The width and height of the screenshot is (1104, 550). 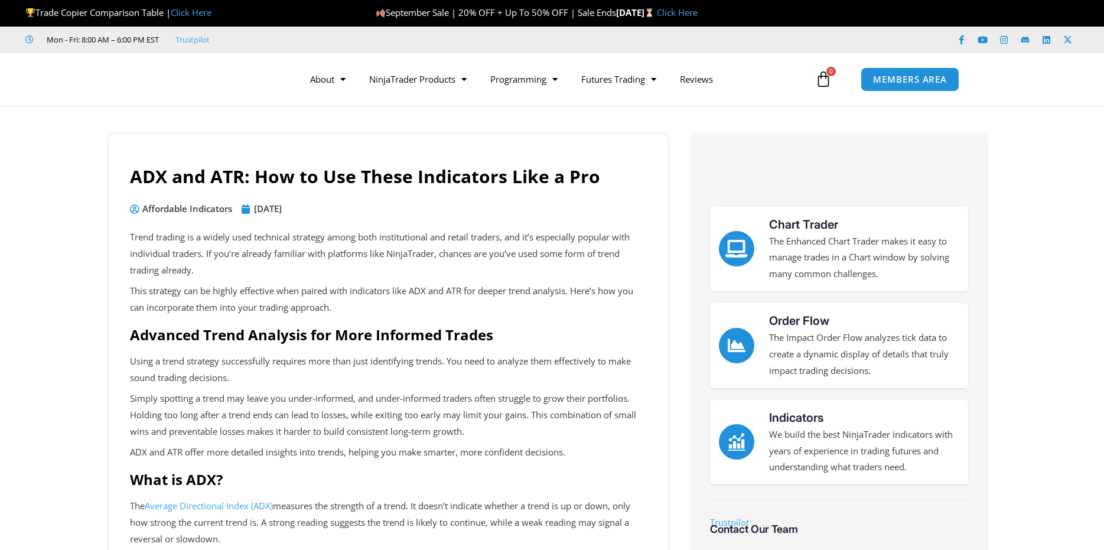 What do you see at coordinates (388, 523) in the screenshot?
I see `p: The measures the strength of a trend. It doesn’t indicate whether a trend is up or down, only how...` at bounding box center [388, 523].